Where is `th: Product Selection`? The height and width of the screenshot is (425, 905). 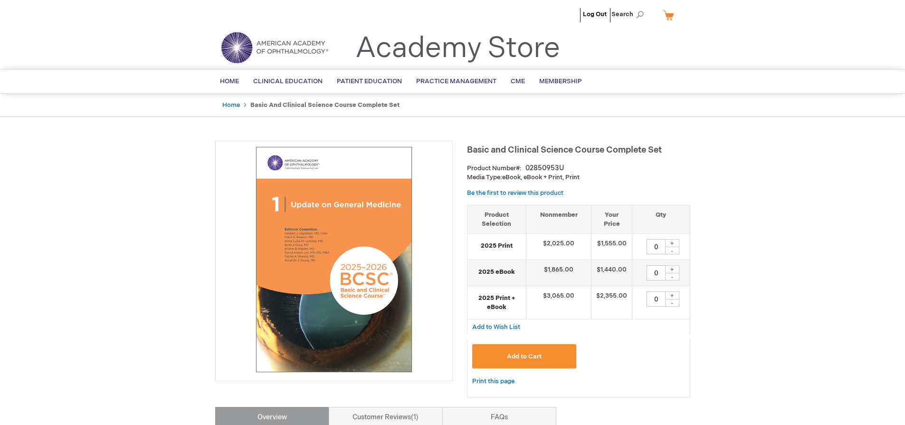
th: Product Selection is located at coordinates (497, 219).